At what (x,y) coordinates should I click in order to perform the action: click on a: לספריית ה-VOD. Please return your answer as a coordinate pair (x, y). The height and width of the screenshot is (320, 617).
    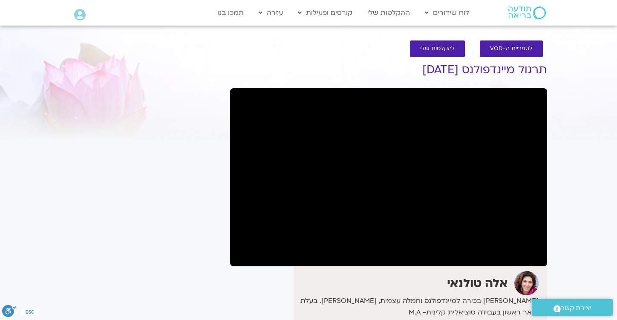
    Looking at the image, I should click on (511, 49).